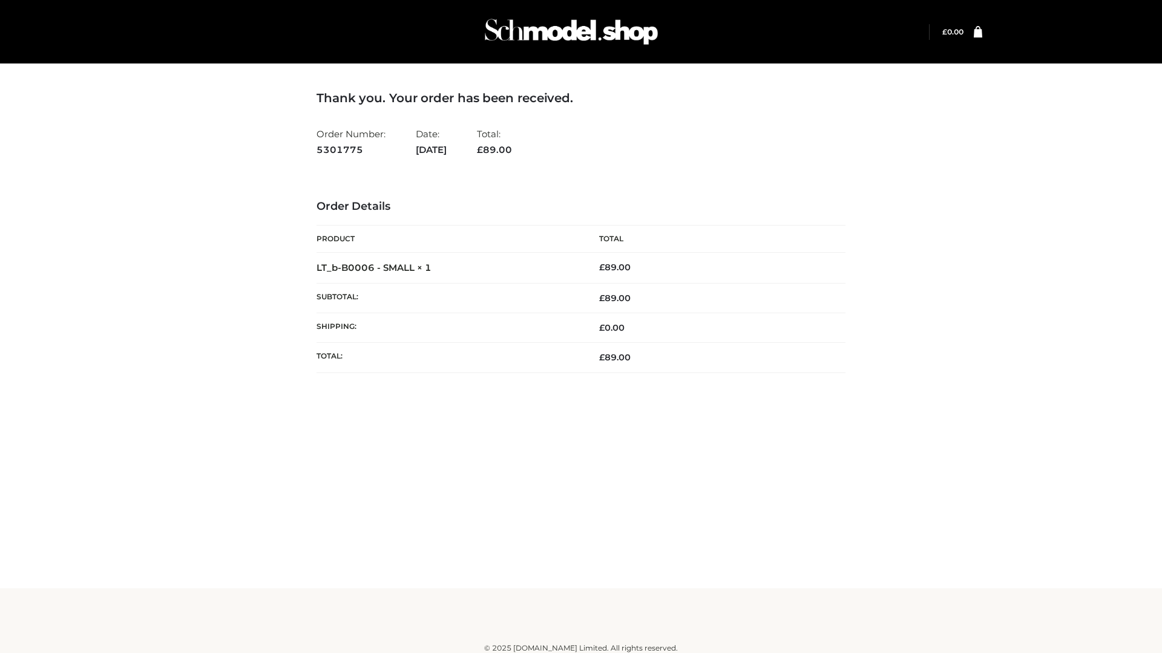  I want to click on img: Schmodel Admin 964, so click(571, 31).